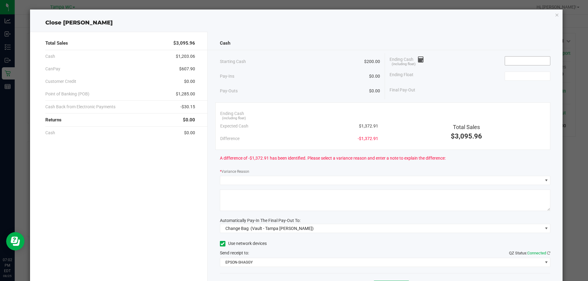 The image size is (588, 281). What do you see at coordinates (67, 94) in the screenshot?
I see `span: Point of Banking (POB)` at bounding box center [67, 94].